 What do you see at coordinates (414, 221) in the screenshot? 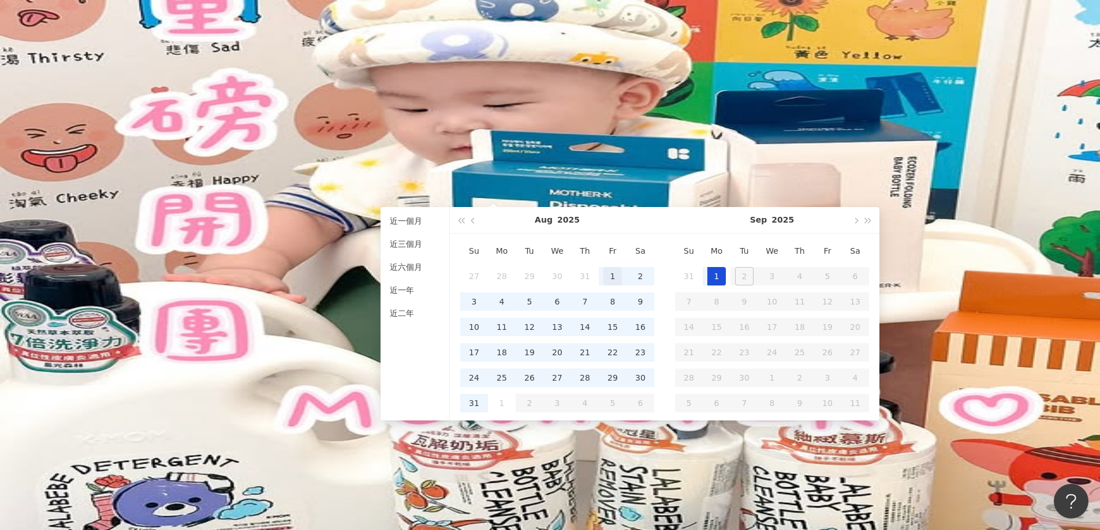
I see `li: 近一個月` at bounding box center [414, 221].